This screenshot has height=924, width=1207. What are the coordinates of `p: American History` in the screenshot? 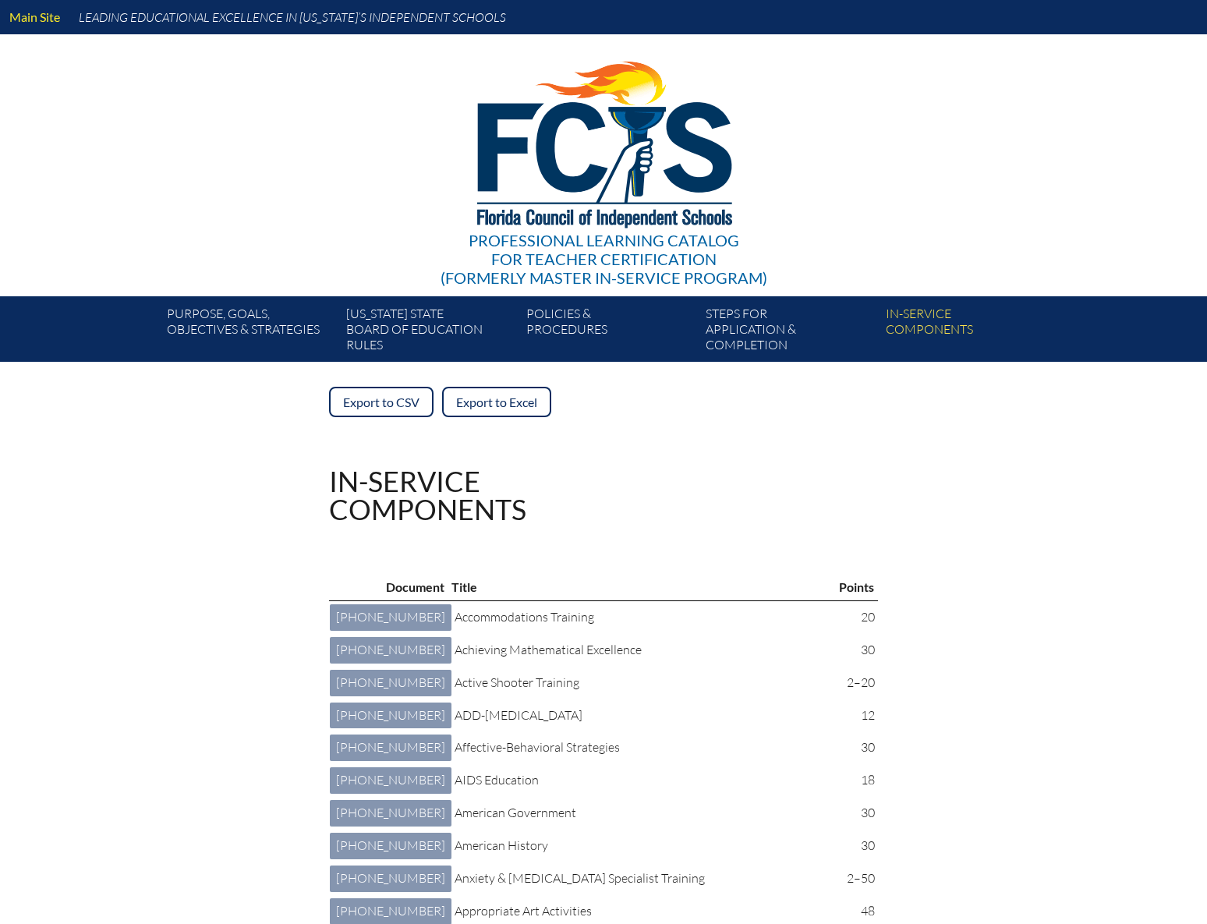 It's located at (642, 846).